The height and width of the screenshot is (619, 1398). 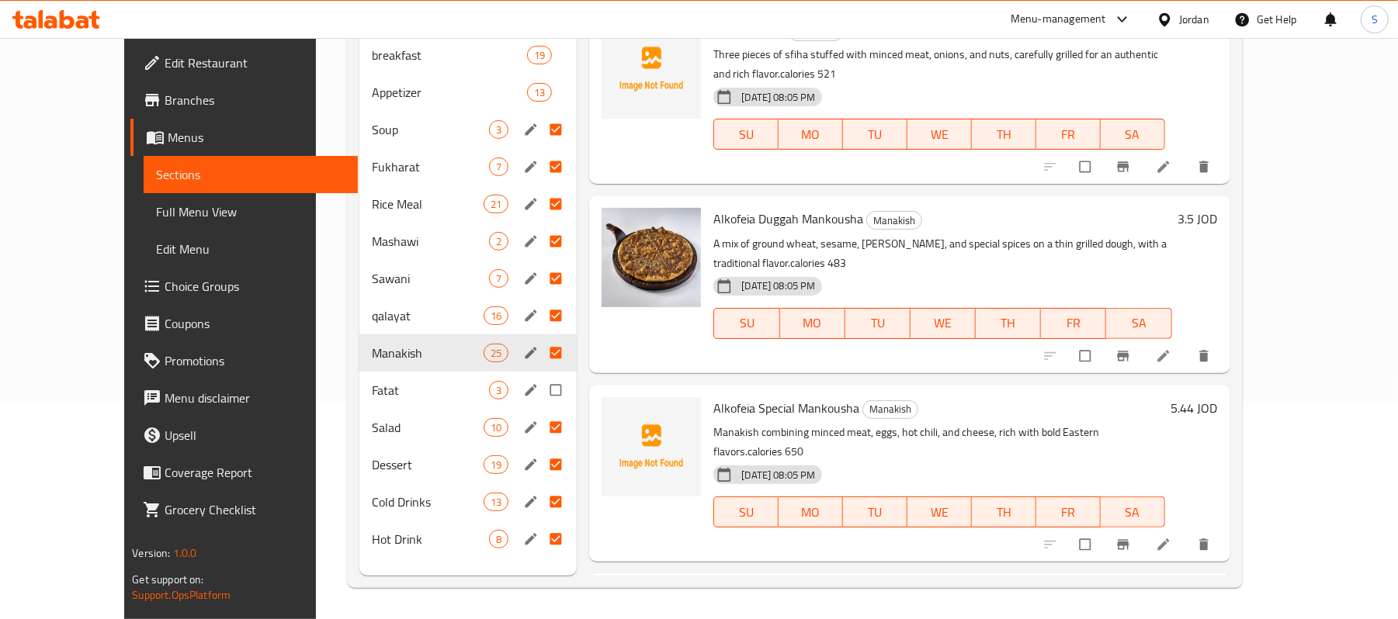 I want to click on span: Coverage Report, so click(x=255, y=473).